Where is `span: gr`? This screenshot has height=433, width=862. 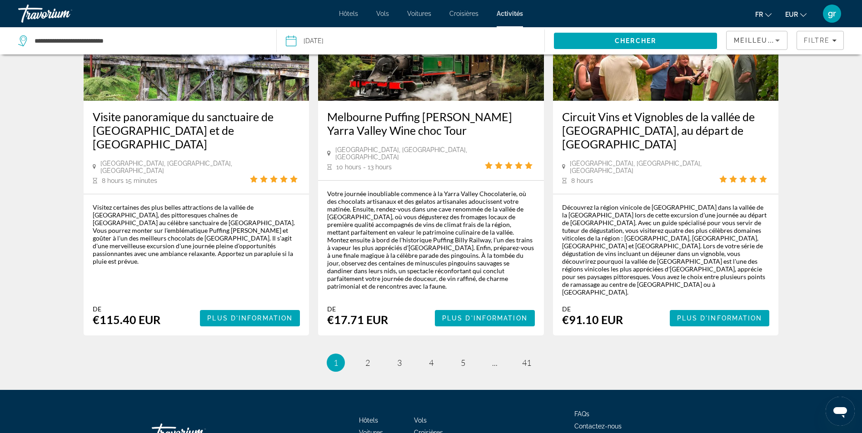
span: gr is located at coordinates (832, 14).